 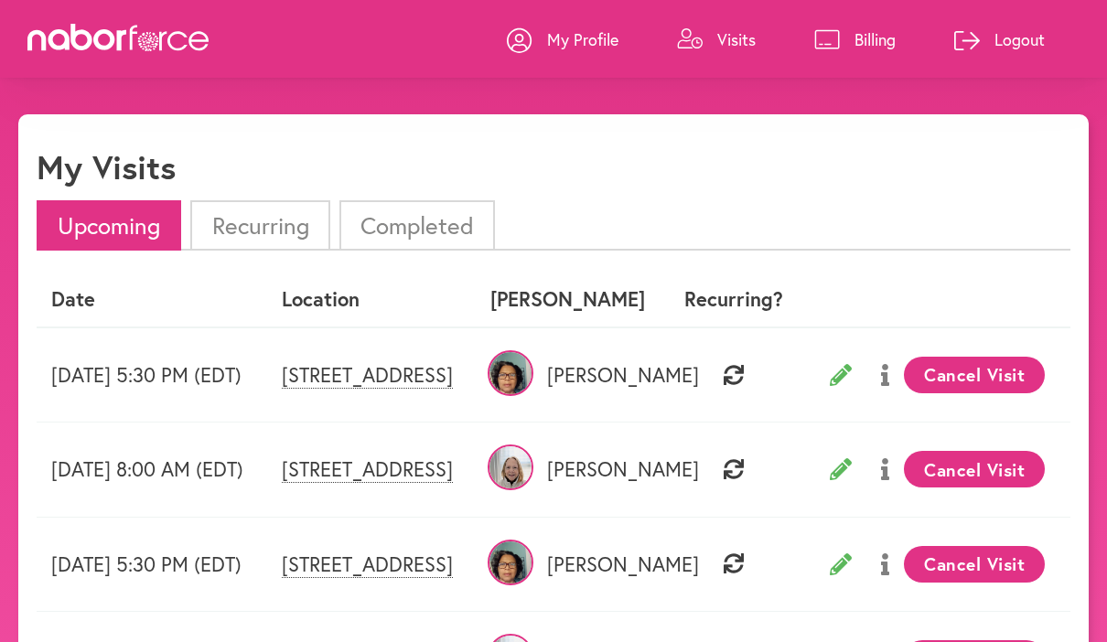 I want to click on li: Upcoming, so click(x=109, y=225).